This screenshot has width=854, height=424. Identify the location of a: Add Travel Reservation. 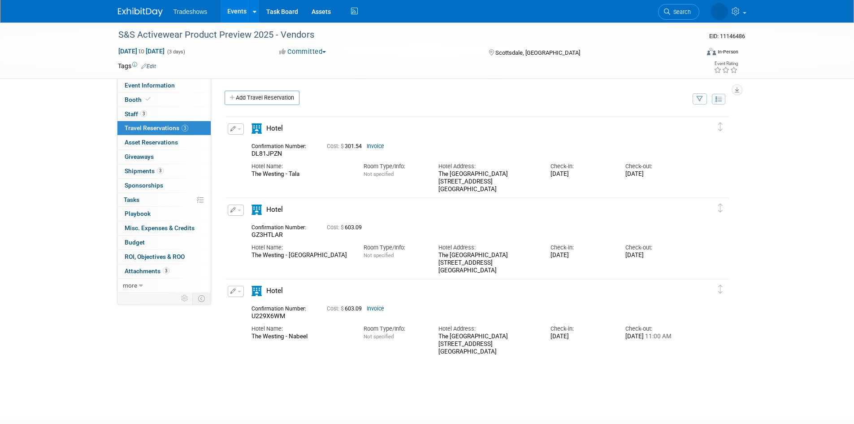
(262, 98).